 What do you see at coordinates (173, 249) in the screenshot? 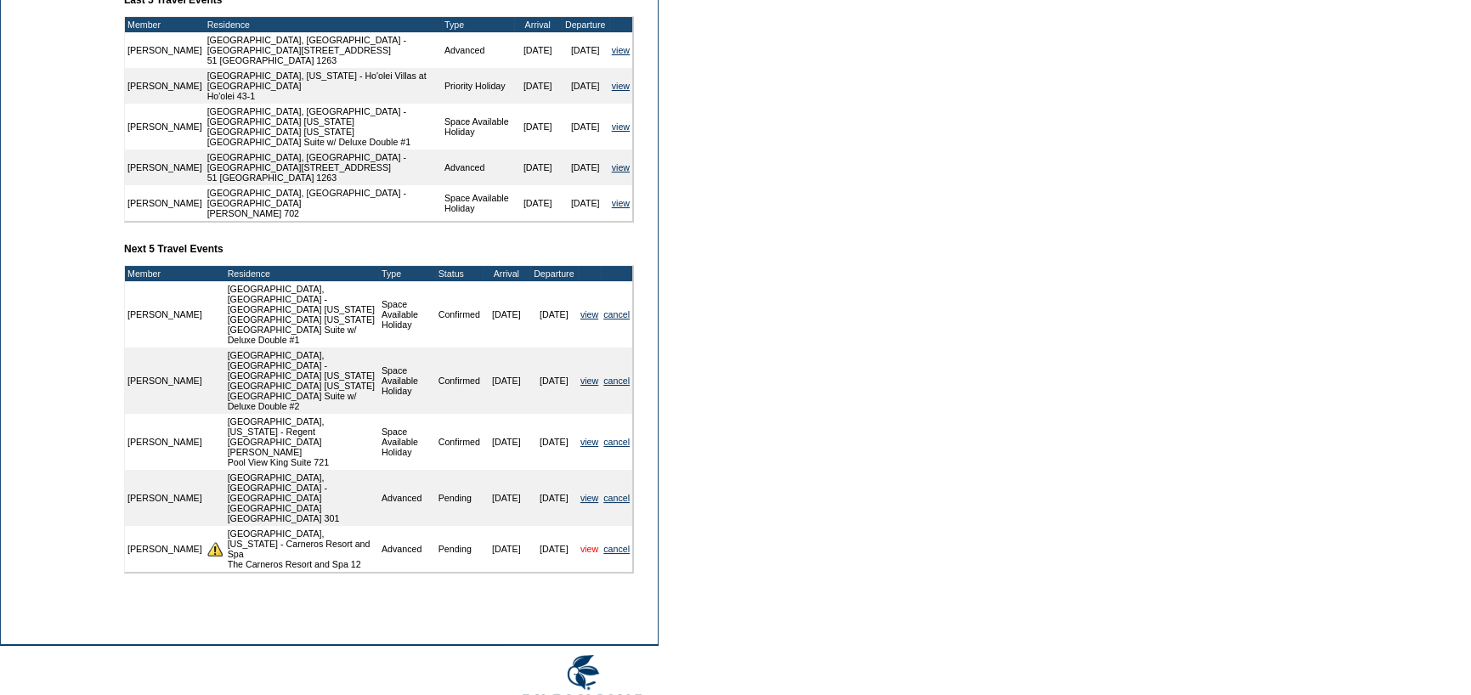
I see `b: Next 5 Travel Events` at bounding box center [173, 249].